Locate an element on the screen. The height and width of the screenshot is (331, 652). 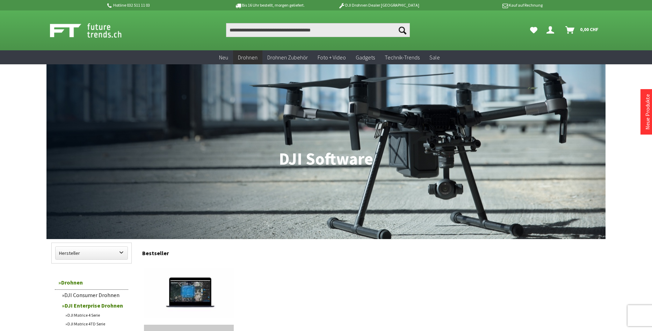
span: 0,00 CHF is located at coordinates (589, 29).